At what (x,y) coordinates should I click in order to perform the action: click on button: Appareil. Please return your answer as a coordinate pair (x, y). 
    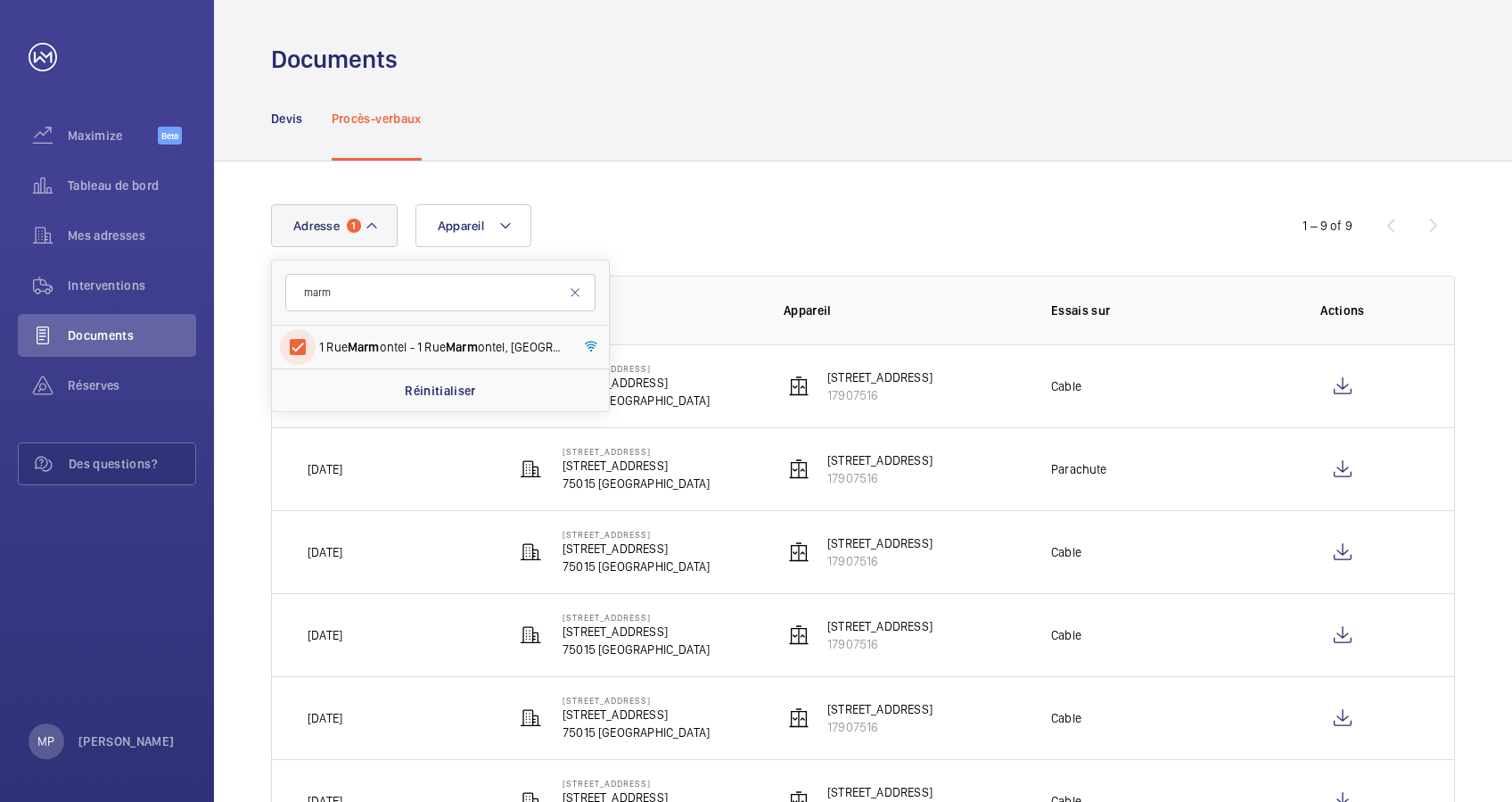
    Looking at the image, I should click on (473, 225).